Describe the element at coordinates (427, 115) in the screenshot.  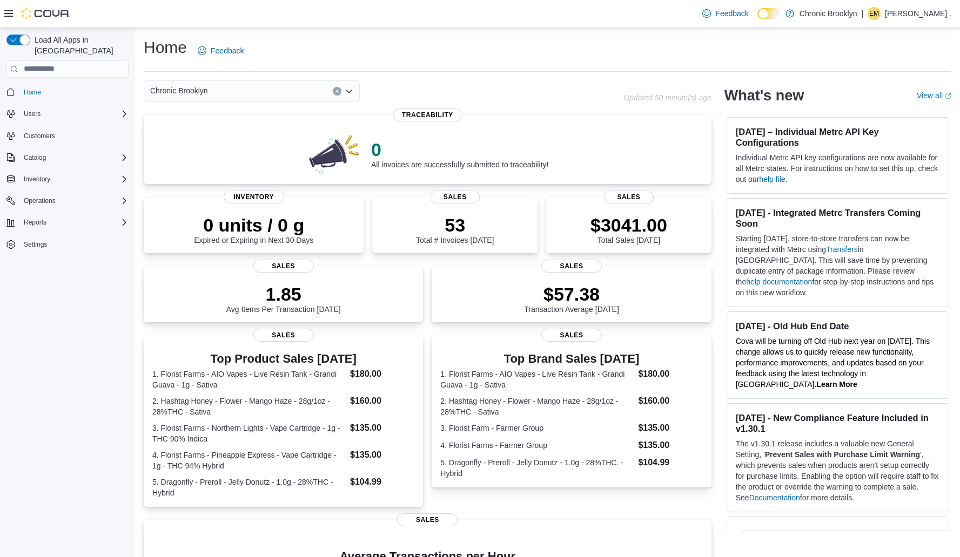
I see `span: Traceability` at that location.